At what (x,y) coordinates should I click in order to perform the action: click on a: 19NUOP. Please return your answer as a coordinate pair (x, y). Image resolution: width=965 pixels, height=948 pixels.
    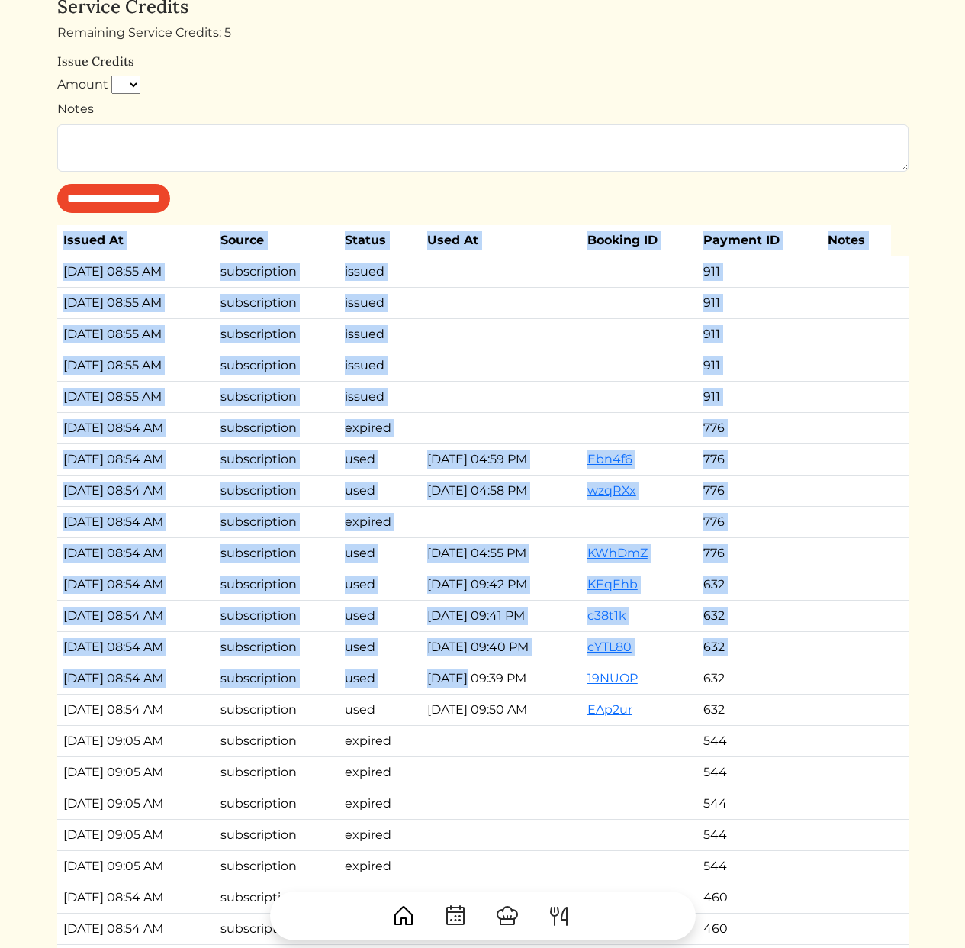
    Looking at the image, I should click on (613, 677).